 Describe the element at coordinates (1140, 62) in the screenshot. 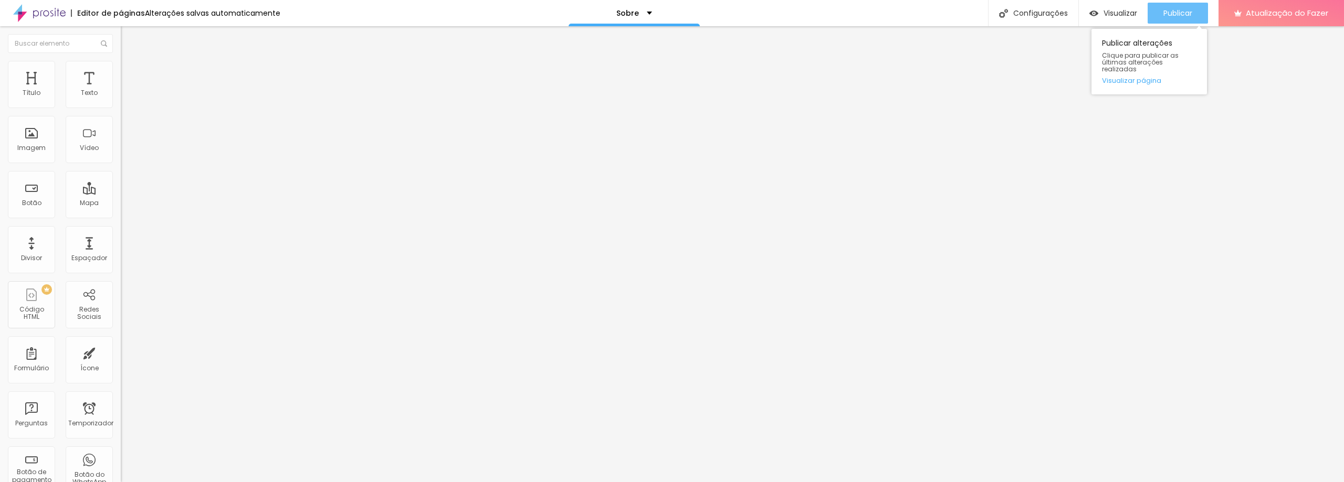

I see `font: Clique para publicar as últimas alterações realizadas` at that location.